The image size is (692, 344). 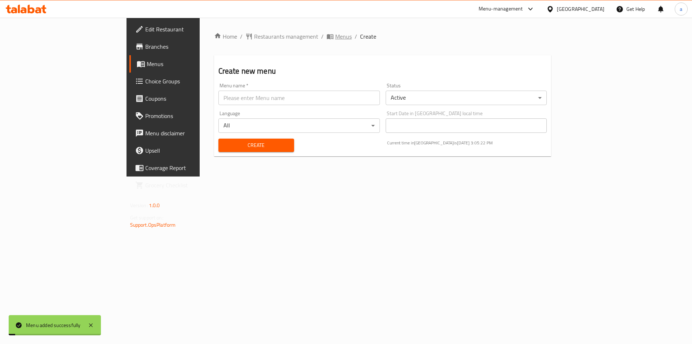 I want to click on a: Coupons, so click(x=186, y=98).